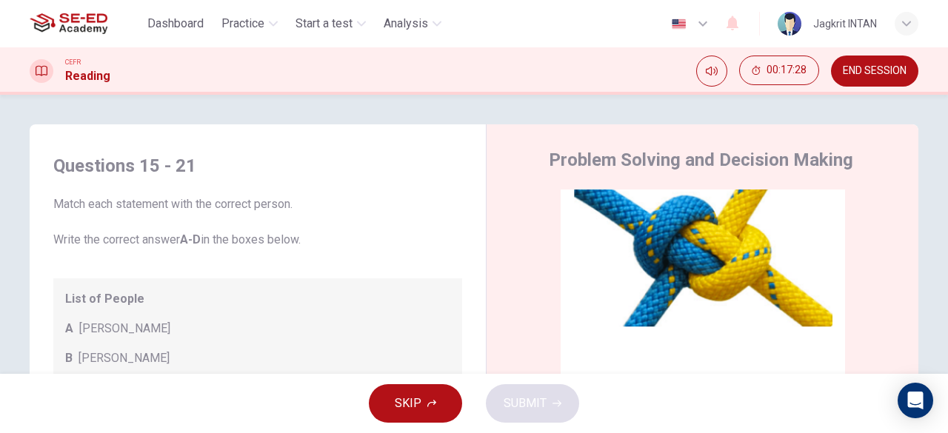 The image size is (948, 433). What do you see at coordinates (243, 24) in the screenshot?
I see `span: Practice` at bounding box center [243, 24].